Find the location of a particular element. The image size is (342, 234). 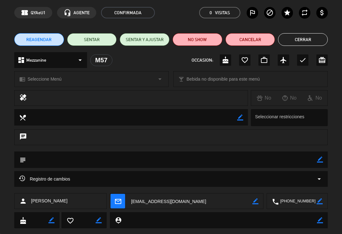

span: Seleccione Menú is located at coordinates (44, 79).